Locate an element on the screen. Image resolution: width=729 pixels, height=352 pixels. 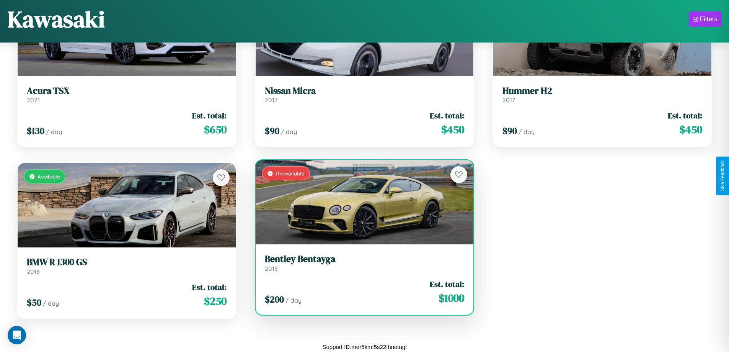
span: $ 130 is located at coordinates (36, 131).